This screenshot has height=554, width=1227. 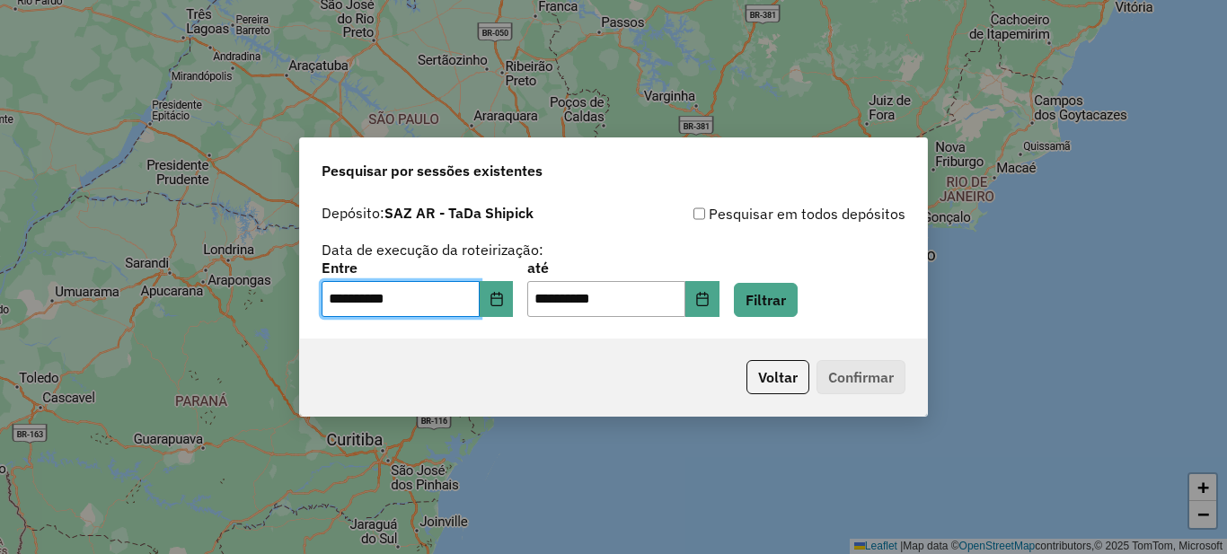 What do you see at coordinates (765, 300) in the screenshot?
I see `button: Filtrar` at bounding box center [765, 300].